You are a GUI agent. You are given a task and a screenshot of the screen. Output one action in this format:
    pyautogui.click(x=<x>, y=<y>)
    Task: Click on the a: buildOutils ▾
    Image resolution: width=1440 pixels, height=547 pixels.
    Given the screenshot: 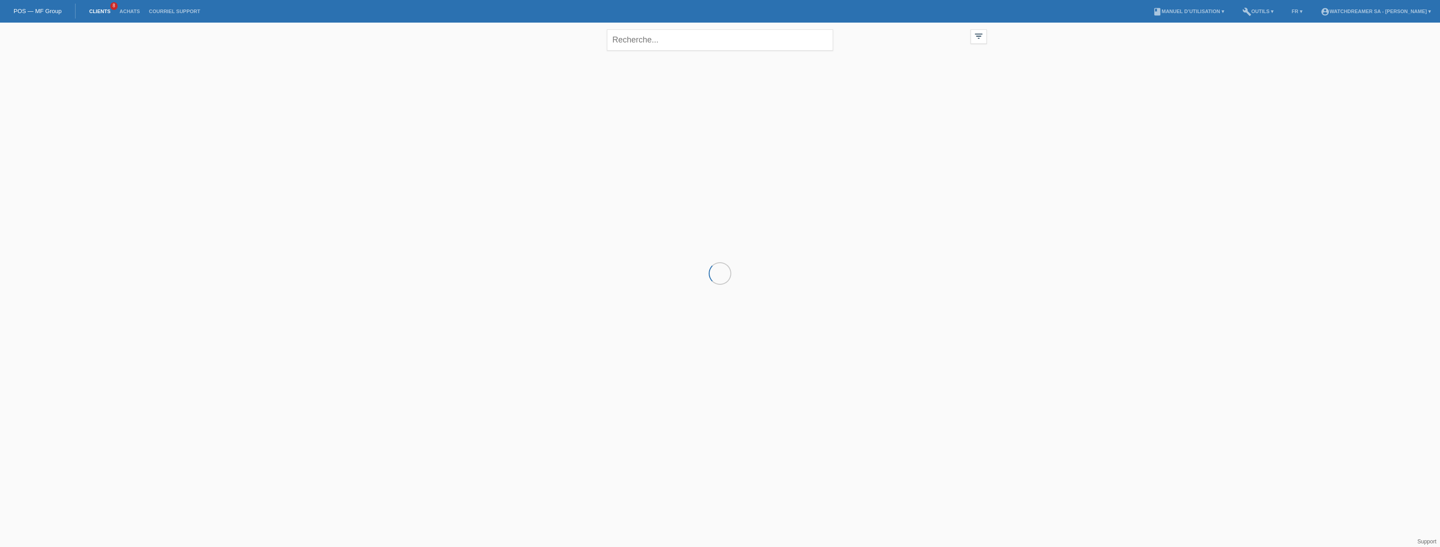 What is the action you would take?
    pyautogui.click(x=1258, y=11)
    